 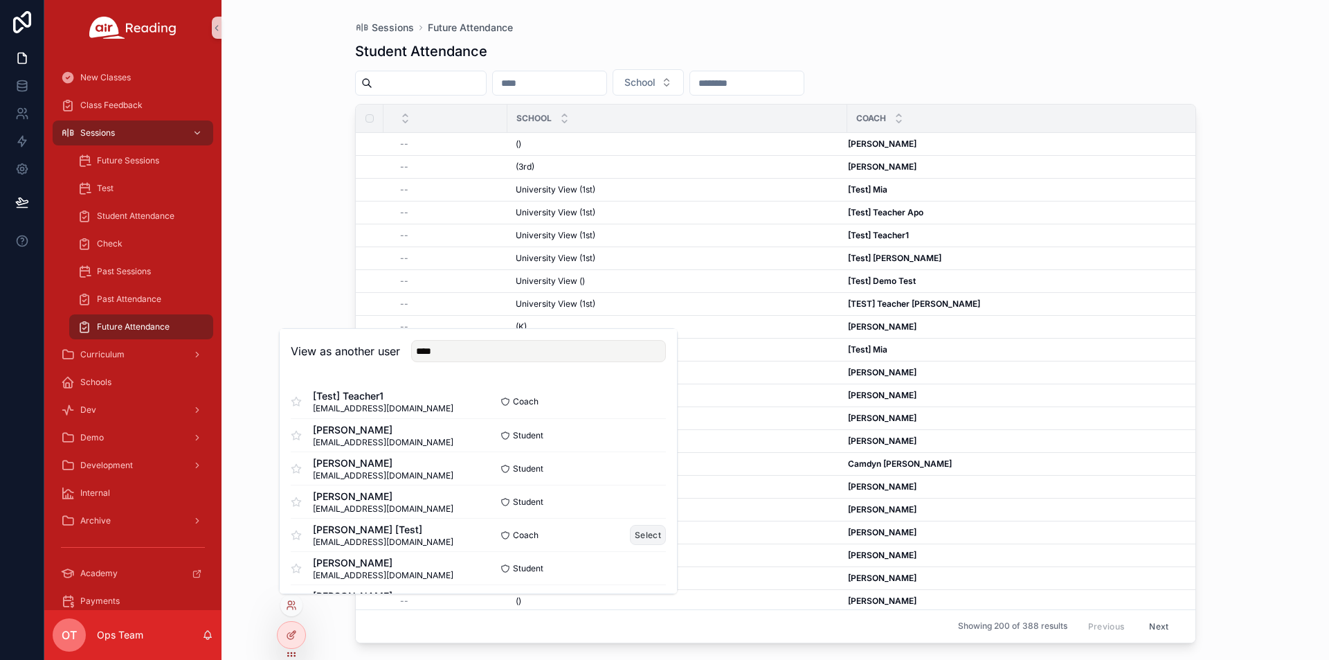 What do you see at coordinates (124, 271) in the screenshot?
I see `span: Past Sessions` at bounding box center [124, 271].